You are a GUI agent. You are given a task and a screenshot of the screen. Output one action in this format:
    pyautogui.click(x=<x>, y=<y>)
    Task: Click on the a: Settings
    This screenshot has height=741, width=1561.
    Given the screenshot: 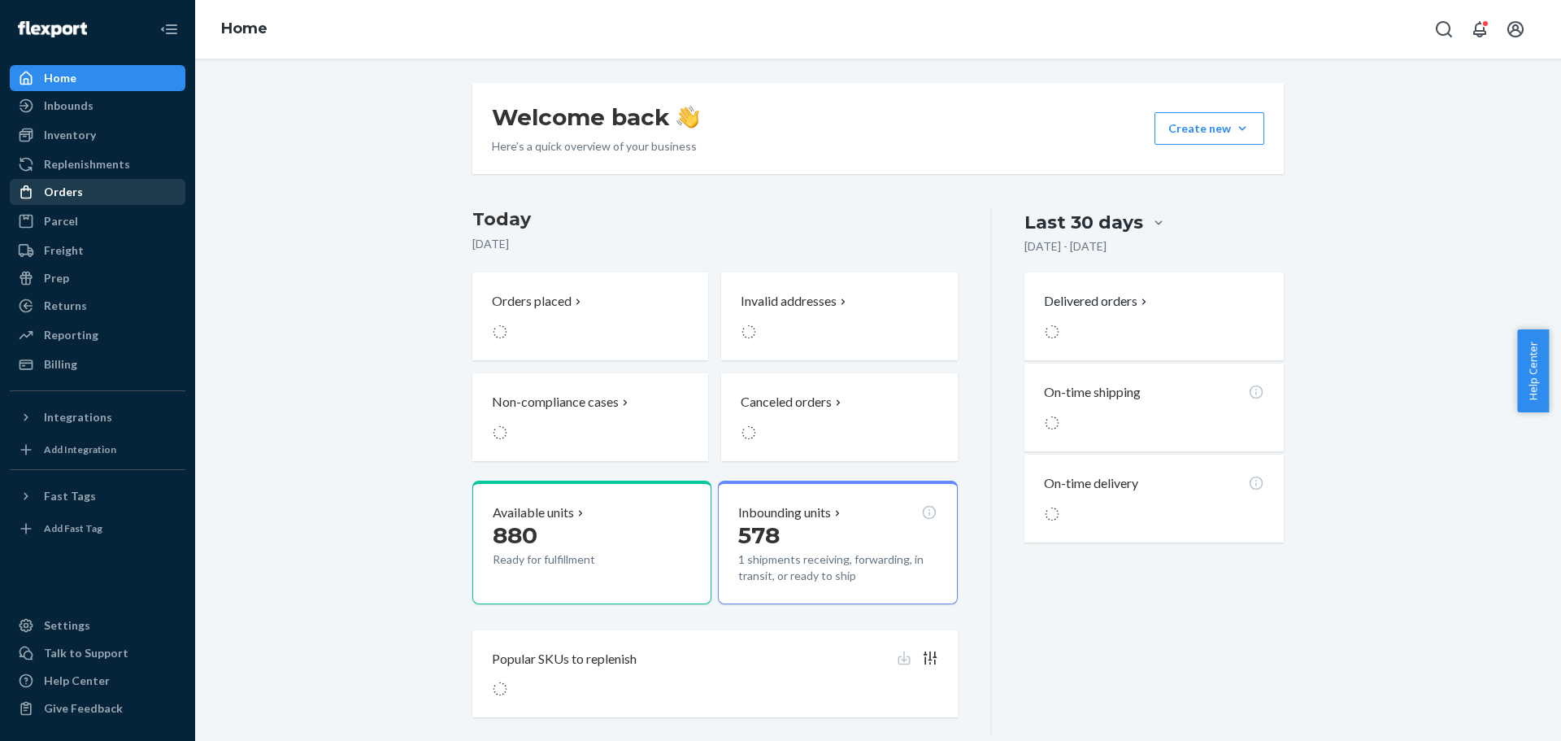 What is the action you would take?
    pyautogui.click(x=98, y=625)
    